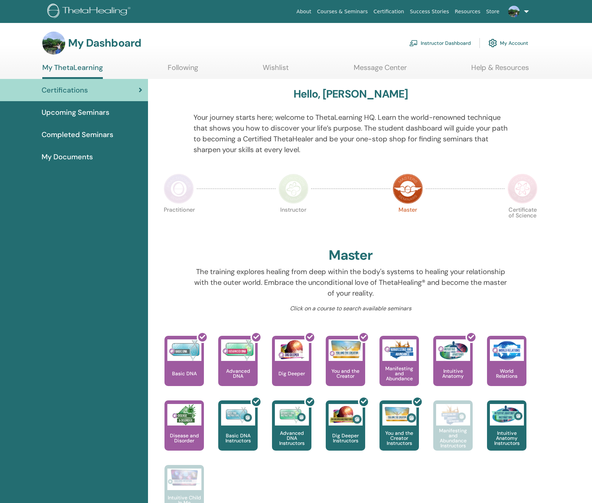  What do you see at coordinates (453, 432) in the screenshot?
I see `a: Manifesting and Abundance Instructors Manifesting and Abundance Instructors` at bounding box center [453, 432].